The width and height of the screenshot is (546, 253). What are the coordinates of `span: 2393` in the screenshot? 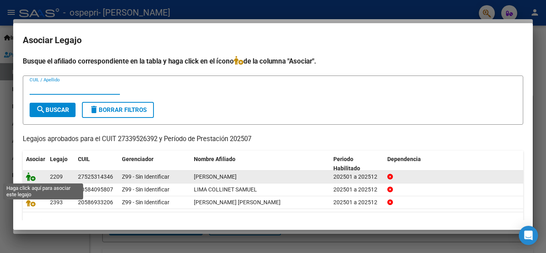 It's located at (56, 202).